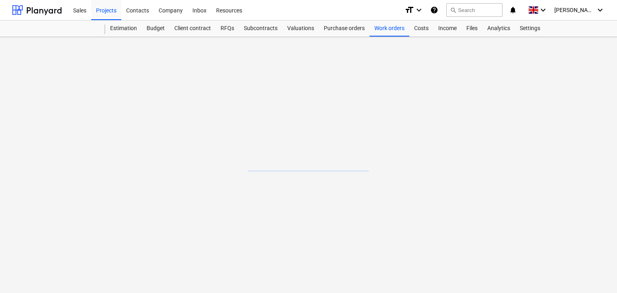  Describe the element at coordinates (344, 29) in the screenshot. I see `a: Purchase orders` at that location.